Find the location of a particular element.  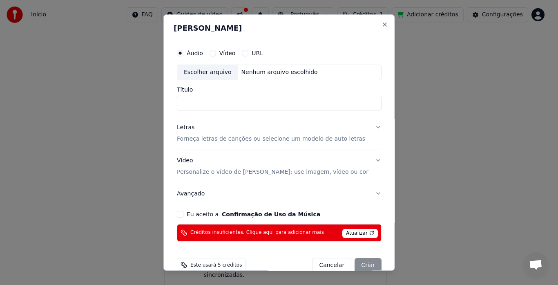

label: Título is located at coordinates (279, 89).